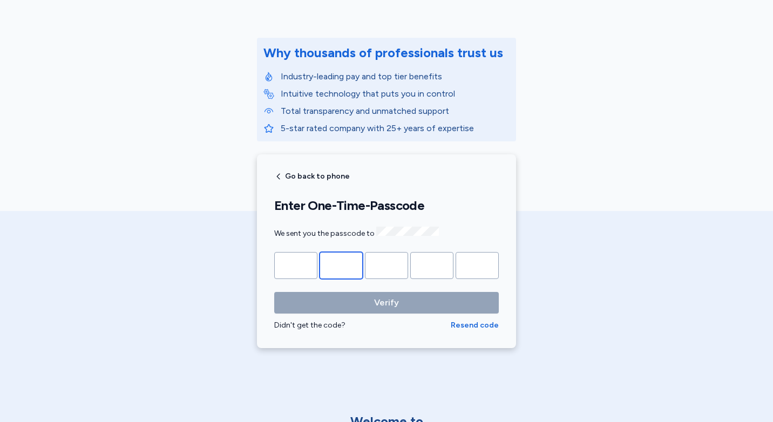  I want to click on input: Please enter OTP character 4, so click(432, 266).